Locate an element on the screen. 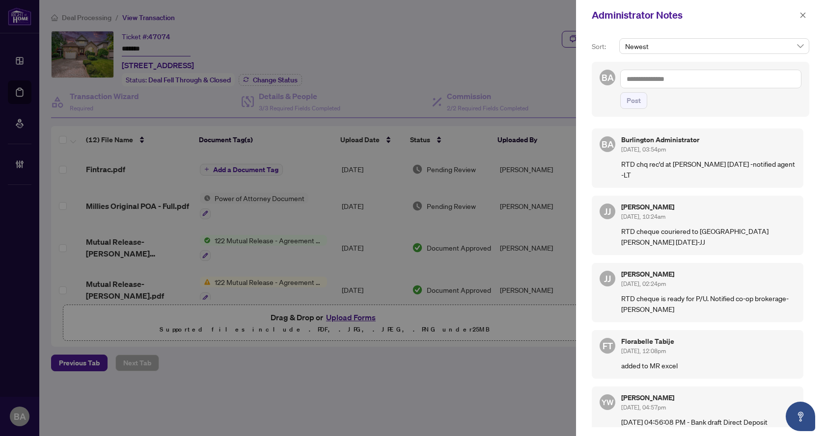 This screenshot has width=825, height=436. h5: Burlington Administrator is located at coordinates (708, 140).